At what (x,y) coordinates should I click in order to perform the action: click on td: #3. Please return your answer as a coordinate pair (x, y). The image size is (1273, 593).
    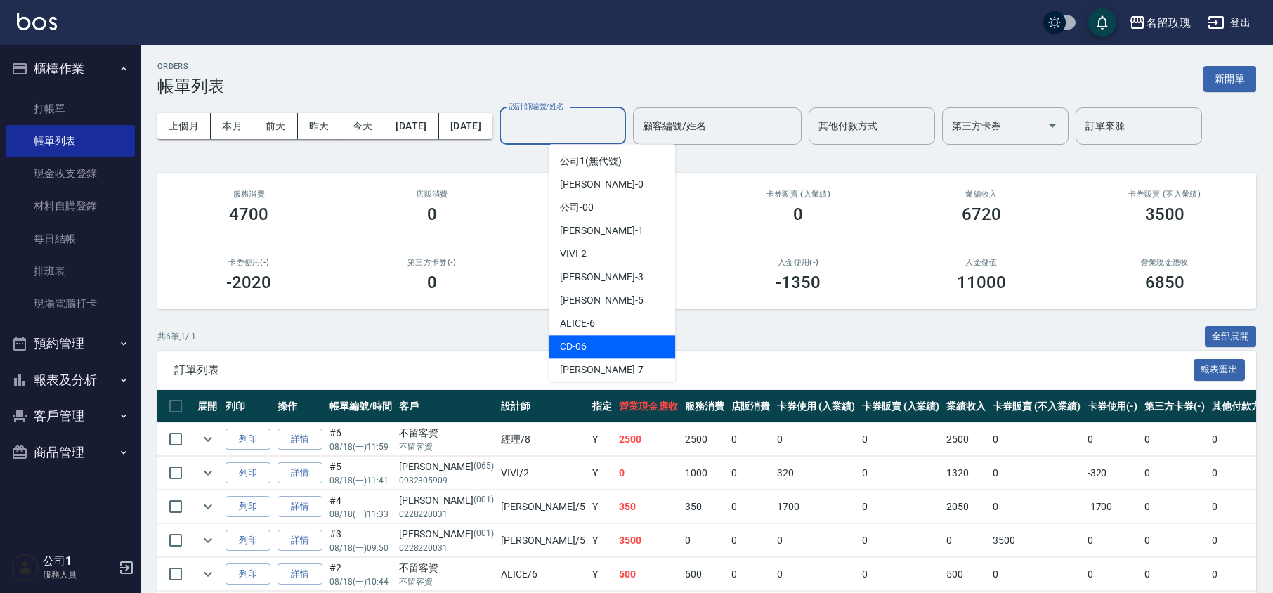
    Looking at the image, I should click on (360, 540).